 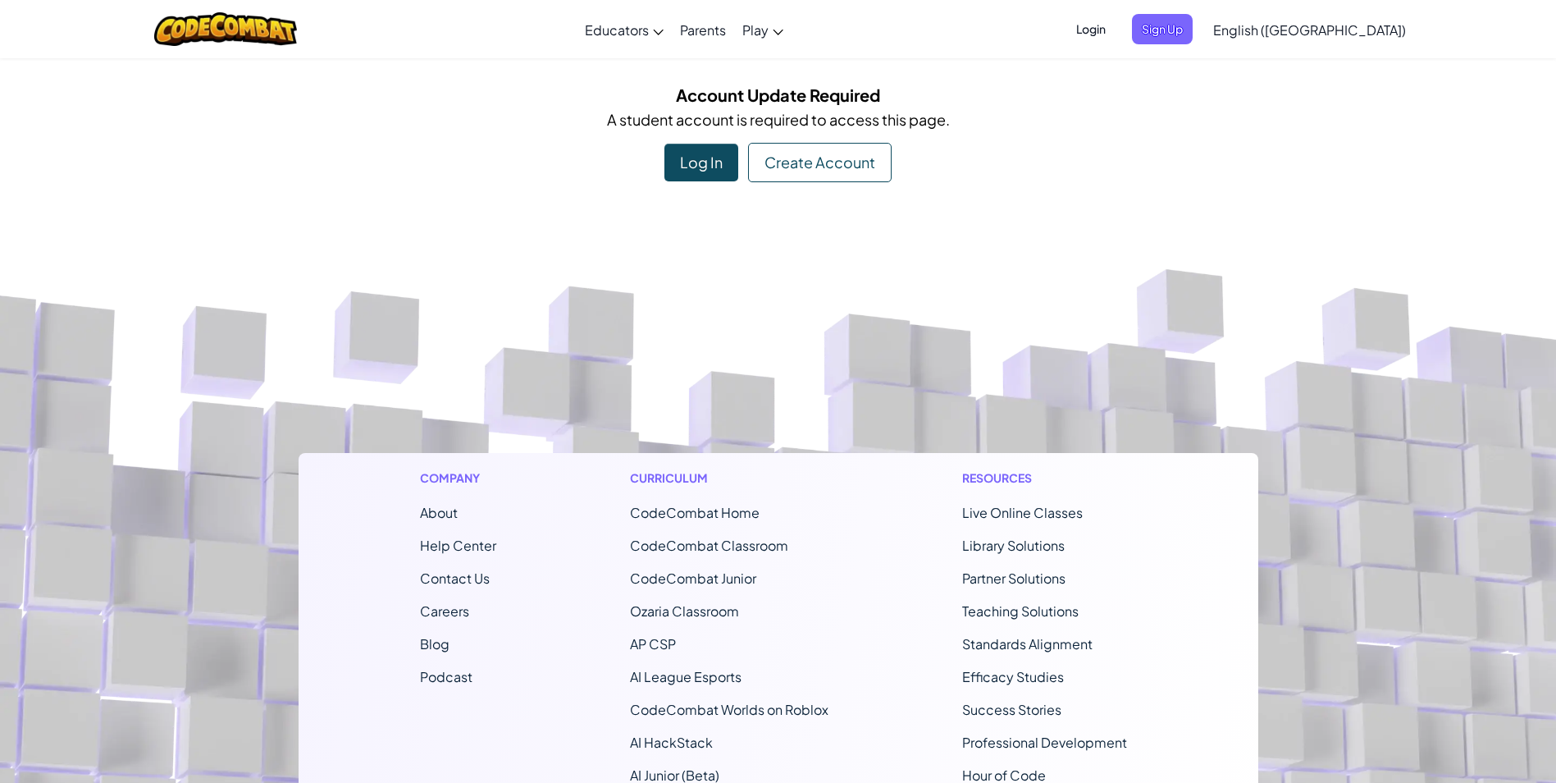 I want to click on a: Standards Alignment, so click(x=1027, y=643).